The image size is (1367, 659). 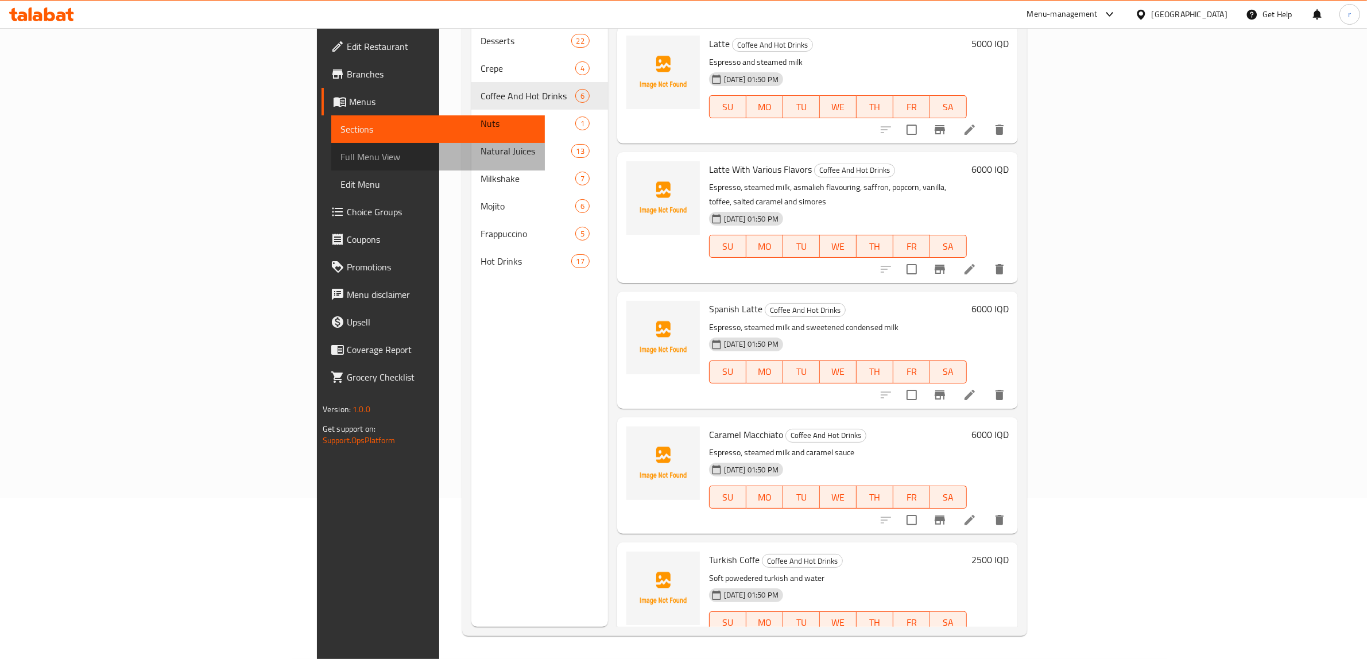 I want to click on span: SA, so click(x=948, y=497).